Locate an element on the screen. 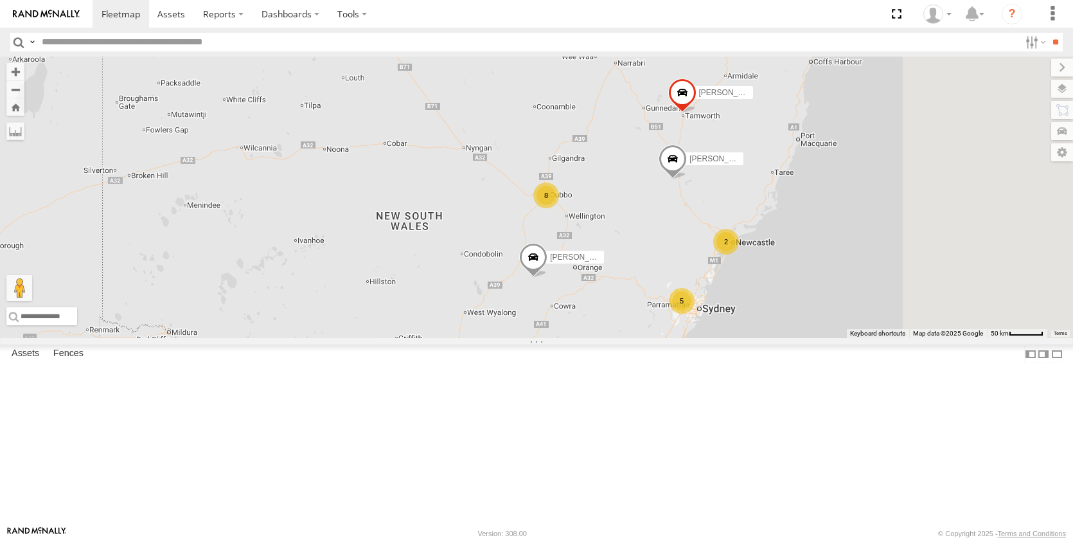 The height and width of the screenshot is (540, 1073). div: © Copyright 2025 - is located at coordinates (1002, 533).